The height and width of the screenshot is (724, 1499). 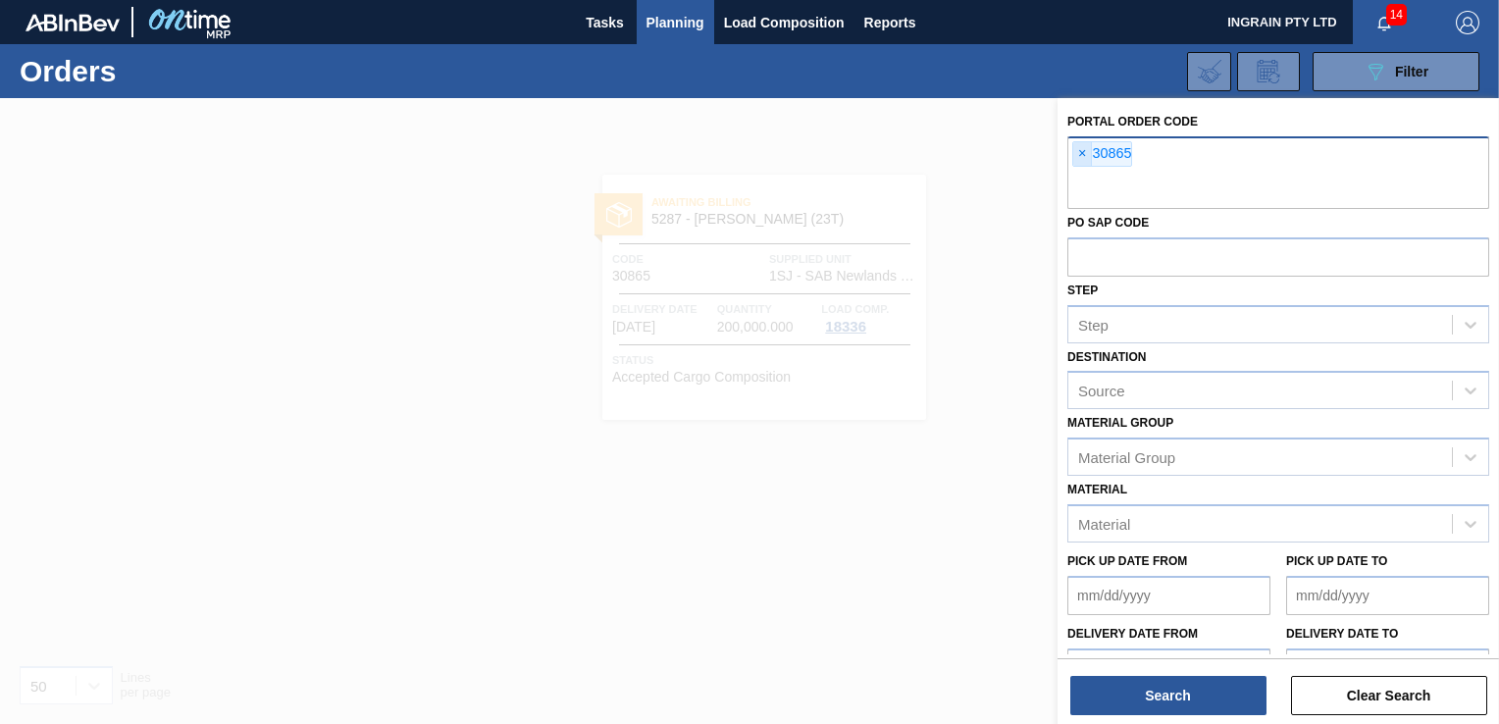 I want to click on span: Reports, so click(x=890, y=23).